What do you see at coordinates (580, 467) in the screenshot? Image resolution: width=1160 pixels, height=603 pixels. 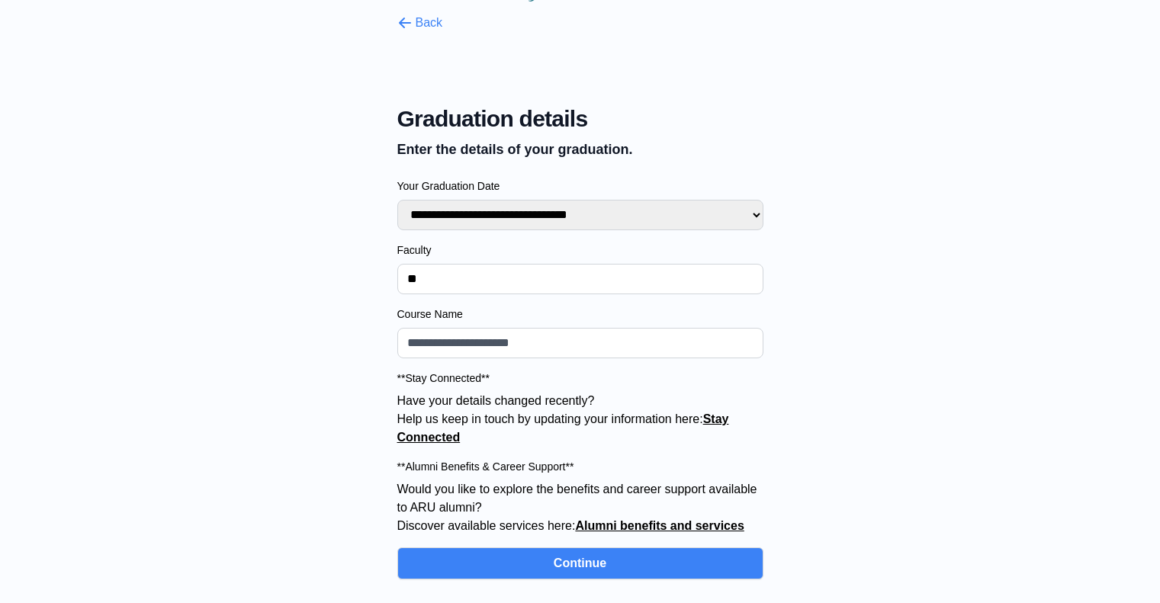 I see `label: **Alumni Benefits & Career Support**` at bounding box center [580, 467].